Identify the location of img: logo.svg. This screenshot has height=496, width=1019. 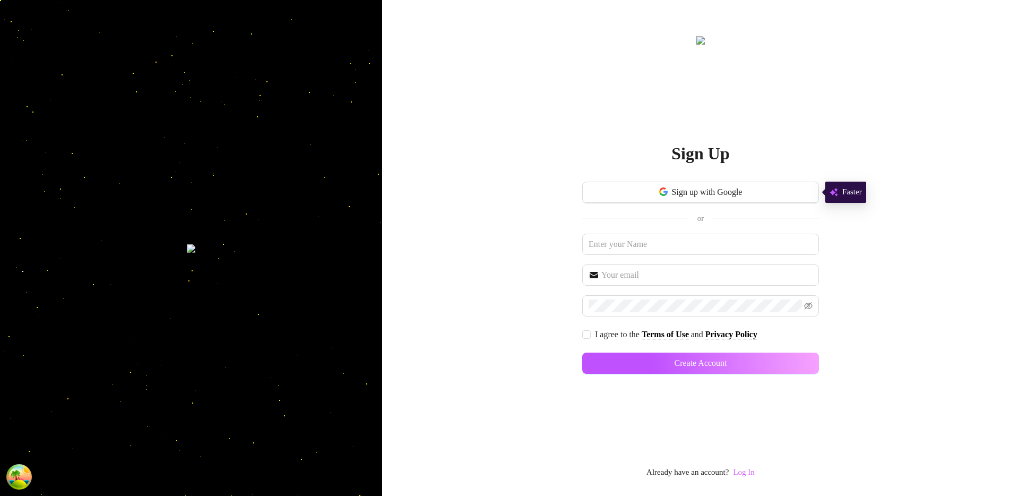
(701, 40).